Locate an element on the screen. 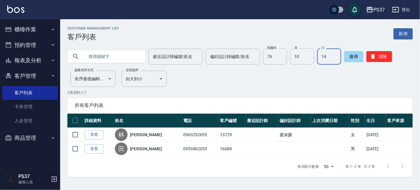 This screenshot has width=420, height=190. img: Logo is located at coordinates (16, 9).